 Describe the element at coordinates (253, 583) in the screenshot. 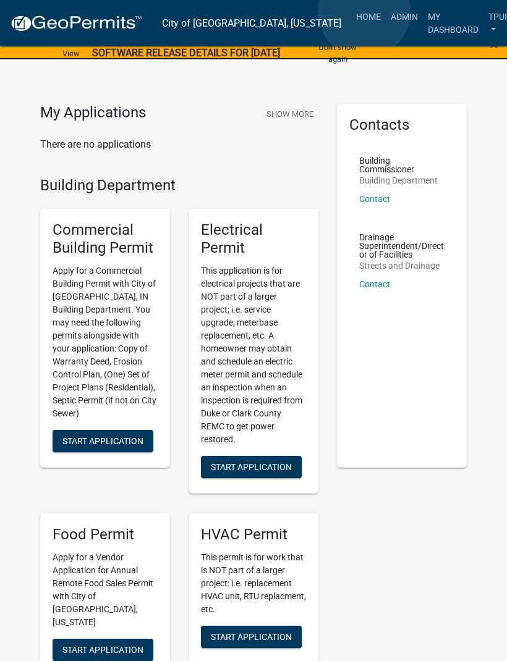

I see `p: This permit is for work that is NOT part of a larger project: i.e. replacement HVAC unit, RTU rep...` at that location.